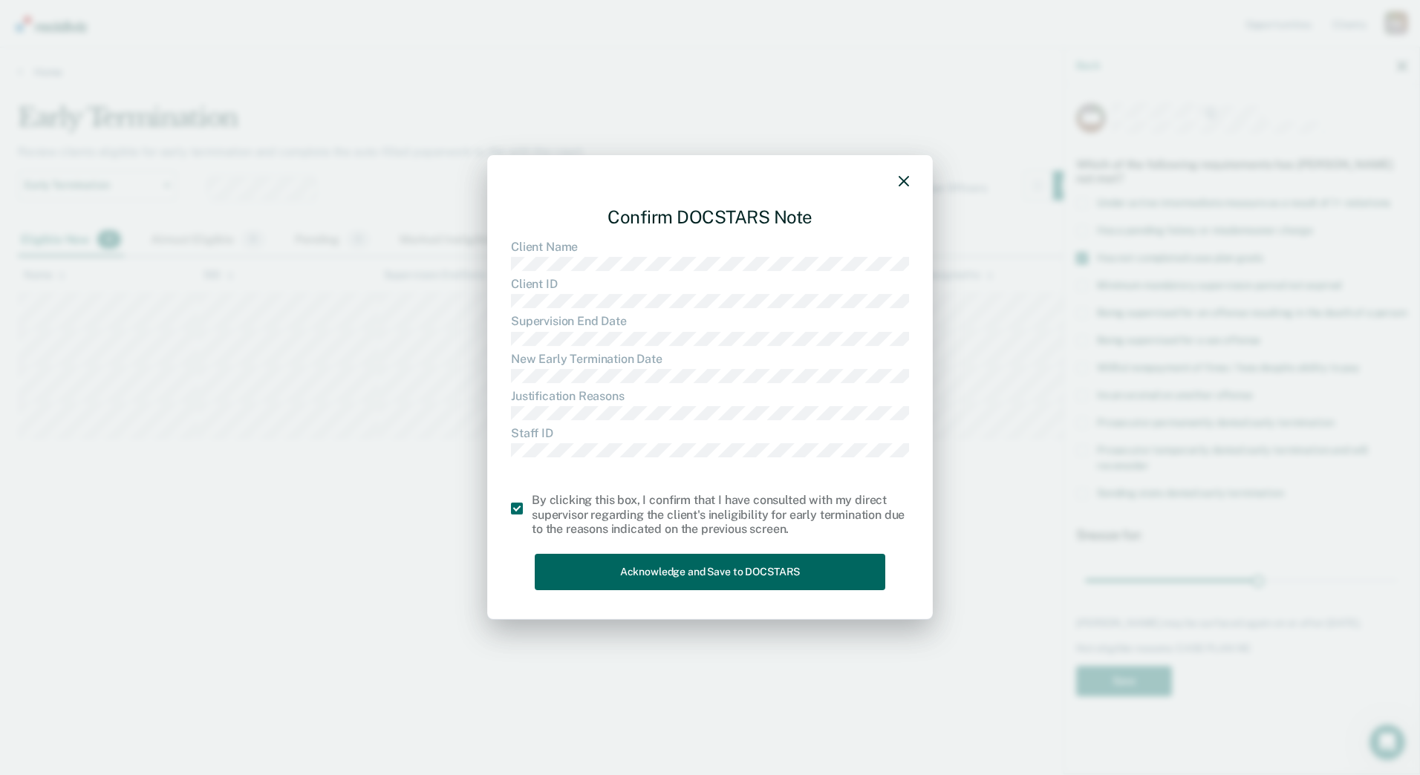 This screenshot has width=1420, height=775. Describe the element at coordinates (710, 572) in the screenshot. I see `button: Acknowledge and Save to DOCSTARS` at that location.